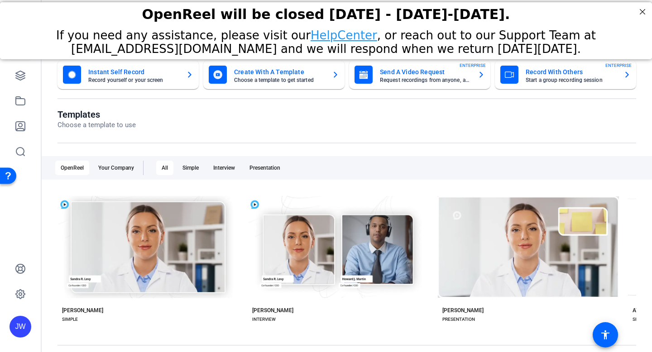 This screenshot has width=652, height=352. What do you see at coordinates (264, 320) in the screenshot?
I see `div: INTERVIEW` at bounding box center [264, 320].